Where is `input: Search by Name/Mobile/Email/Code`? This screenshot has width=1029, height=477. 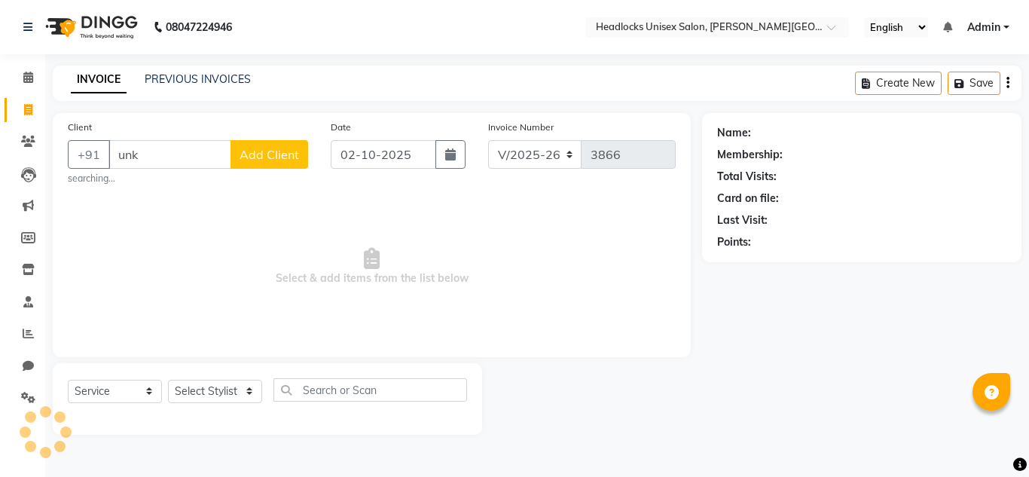 input: Search by Name/Mobile/Email/Code is located at coordinates (169, 154).